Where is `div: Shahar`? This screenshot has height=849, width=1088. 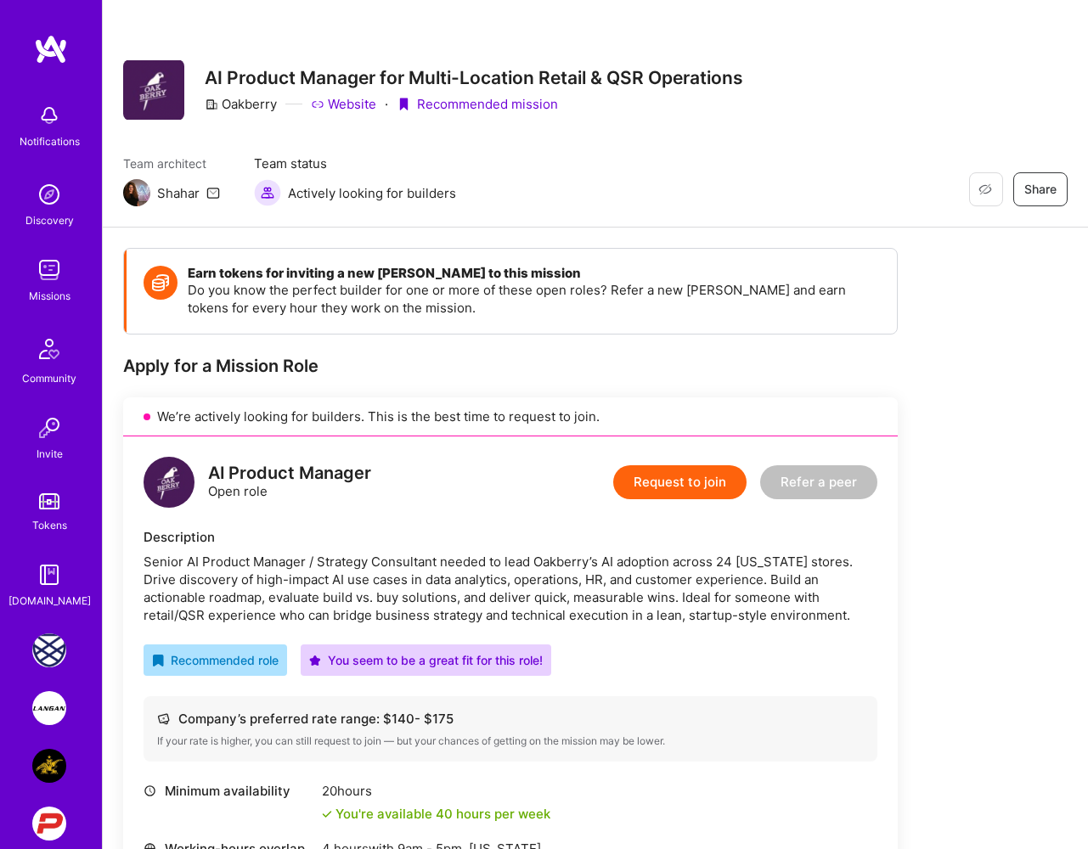
div: Shahar is located at coordinates (178, 193).